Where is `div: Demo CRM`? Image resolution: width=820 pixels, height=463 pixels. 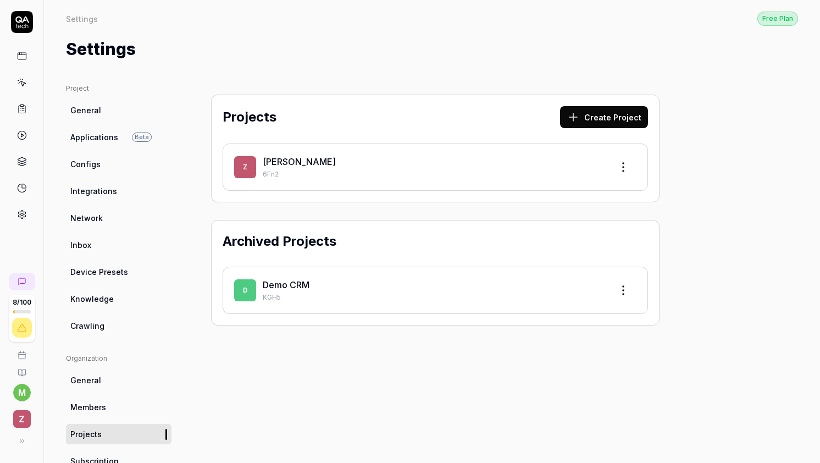 div: Demo CRM is located at coordinates (433, 285).